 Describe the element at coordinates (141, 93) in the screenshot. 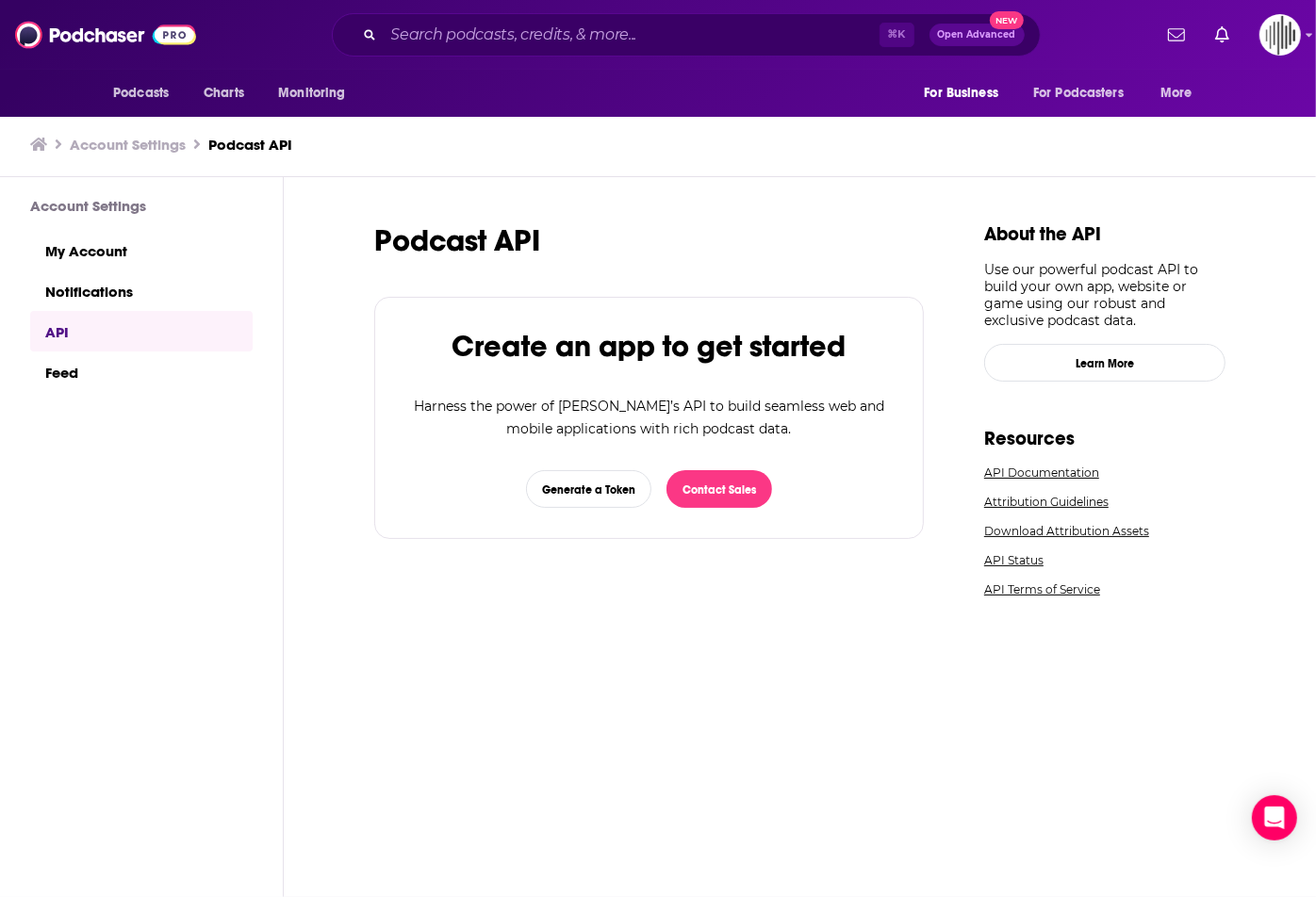

I see `span: Podcasts` at that location.